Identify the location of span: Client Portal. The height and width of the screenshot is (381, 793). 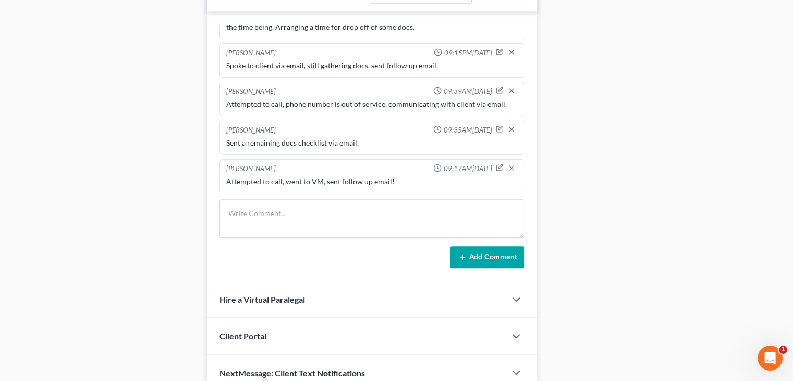
(243, 335).